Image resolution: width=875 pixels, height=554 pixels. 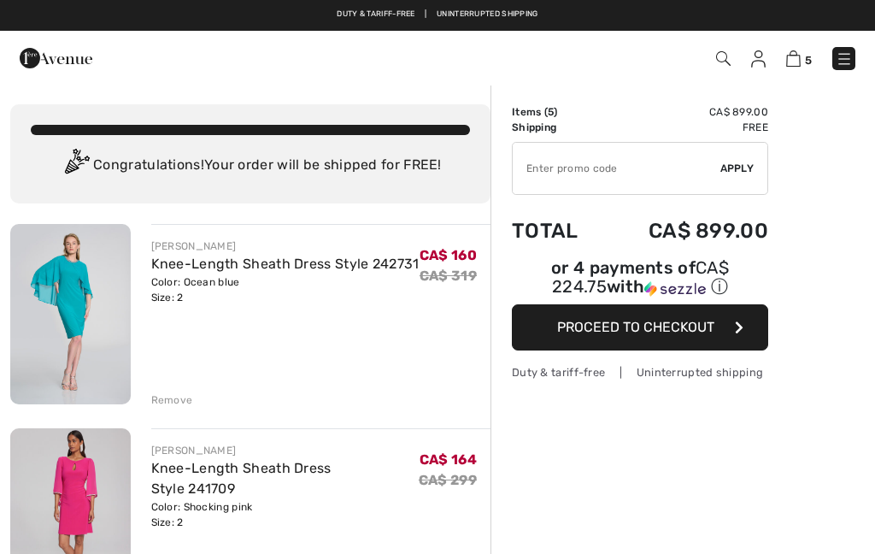 I want to click on input: Promo code, so click(x=616, y=168).